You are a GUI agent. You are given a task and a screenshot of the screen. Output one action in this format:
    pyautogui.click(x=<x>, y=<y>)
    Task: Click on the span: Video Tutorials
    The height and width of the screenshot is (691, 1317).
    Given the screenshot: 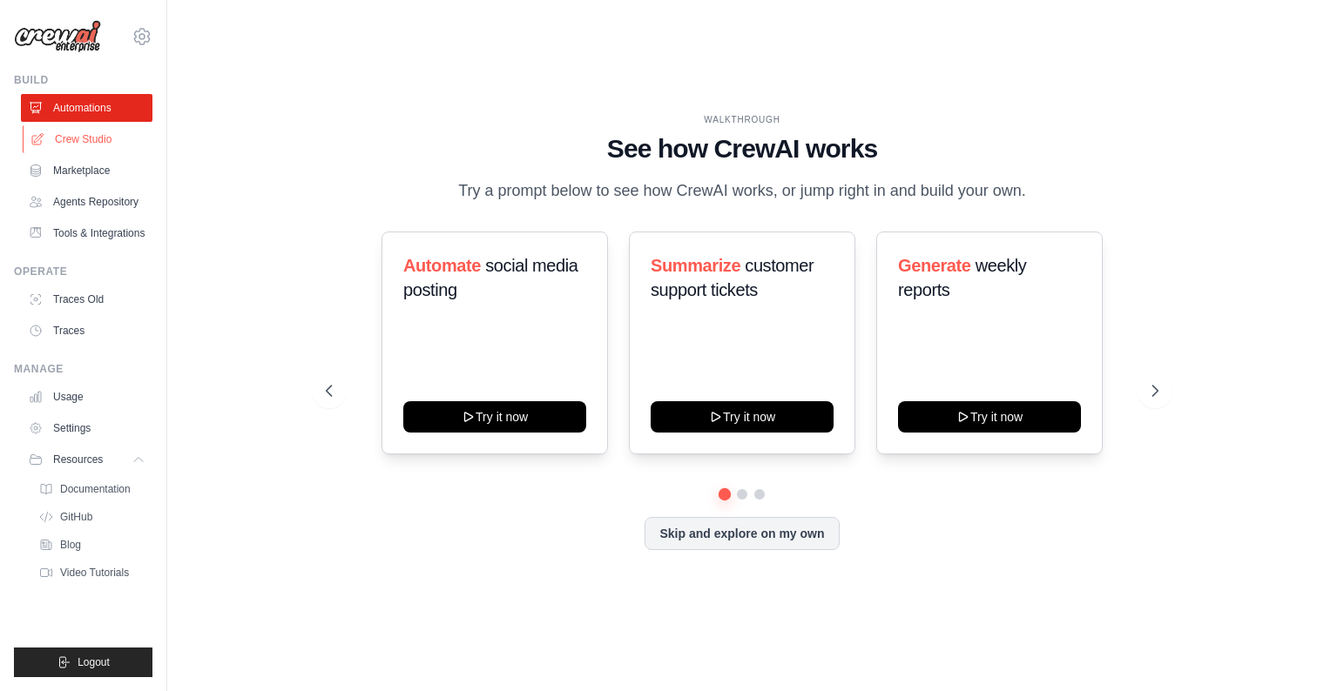 What is the action you would take?
    pyautogui.click(x=94, y=573)
    